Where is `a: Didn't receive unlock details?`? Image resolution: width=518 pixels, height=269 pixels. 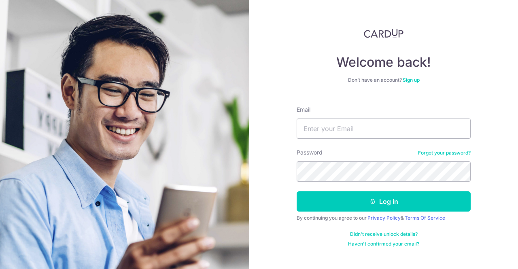
a: Didn't receive unlock details? is located at coordinates (383, 234).